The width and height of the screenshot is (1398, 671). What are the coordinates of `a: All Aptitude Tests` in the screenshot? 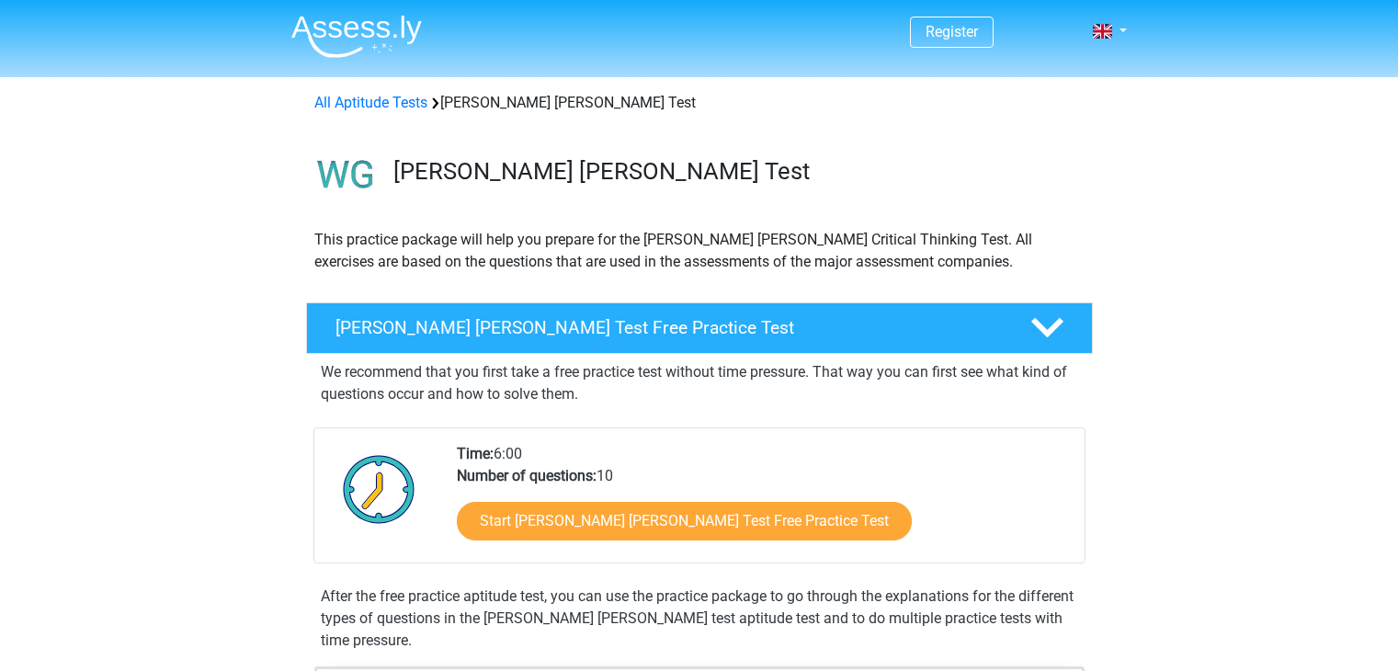 It's located at (370, 102).